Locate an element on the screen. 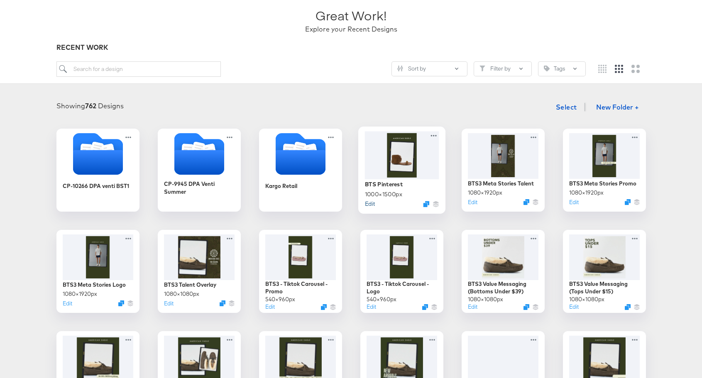  svg: Sliders is located at coordinates (400, 69).